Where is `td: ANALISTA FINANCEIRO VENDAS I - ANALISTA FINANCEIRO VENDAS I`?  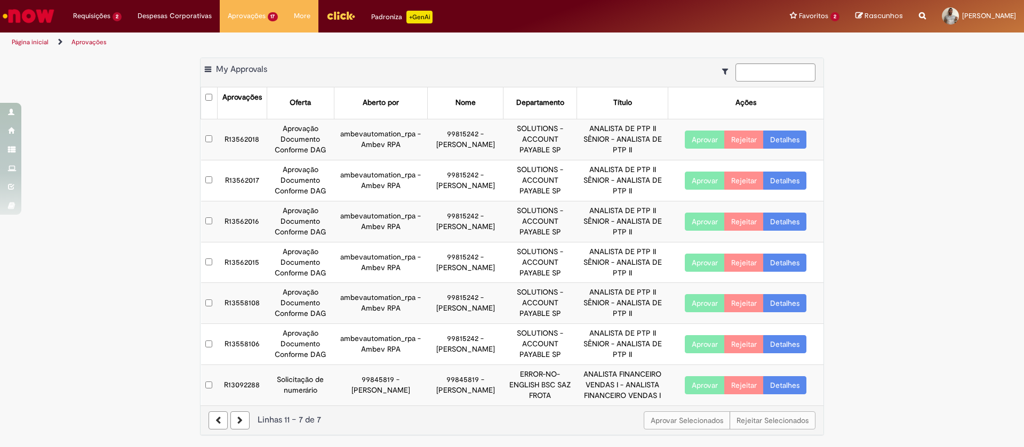 td: ANALISTA FINANCEIRO VENDAS I - ANALISTA FINANCEIRO VENDAS I is located at coordinates (622, 386).